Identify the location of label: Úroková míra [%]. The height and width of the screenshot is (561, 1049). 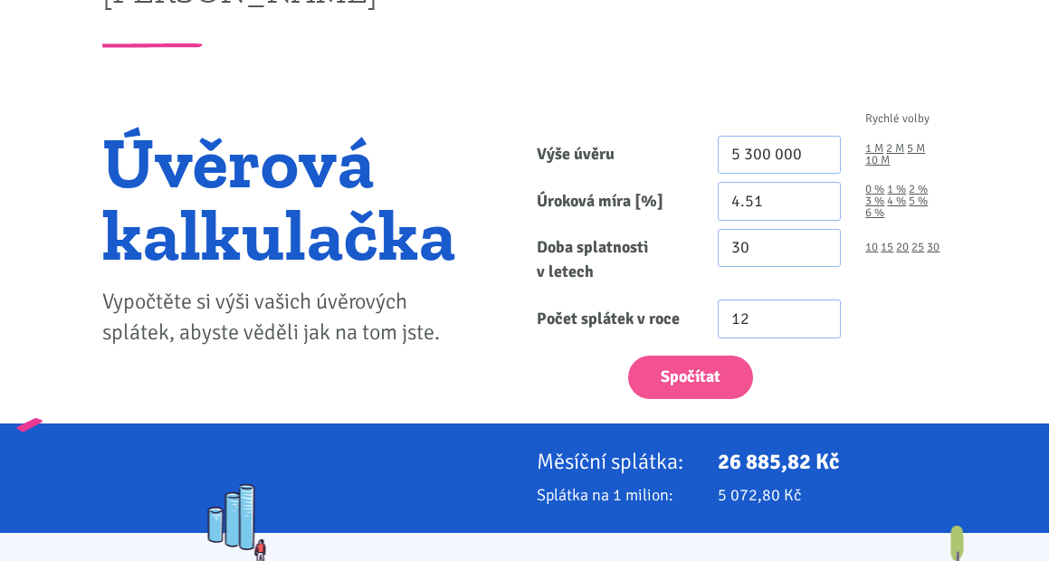
(615, 201).